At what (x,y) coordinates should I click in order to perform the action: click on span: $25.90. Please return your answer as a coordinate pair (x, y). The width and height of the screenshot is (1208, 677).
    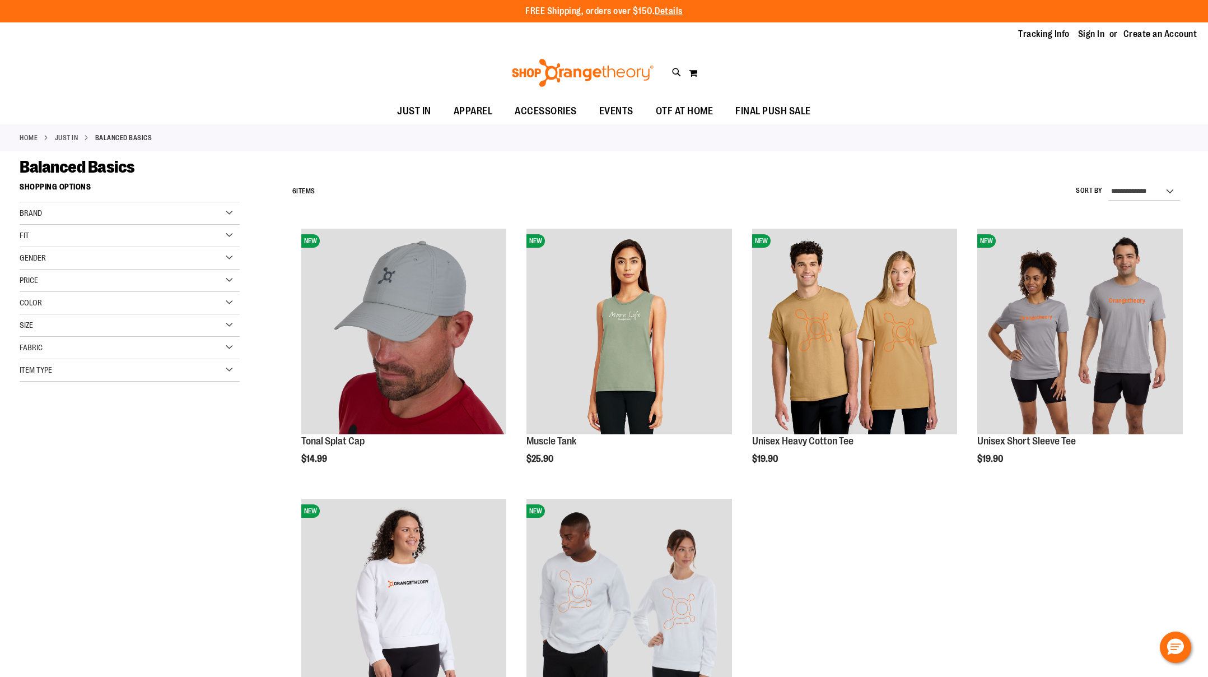
    Looking at the image, I should click on (541, 459).